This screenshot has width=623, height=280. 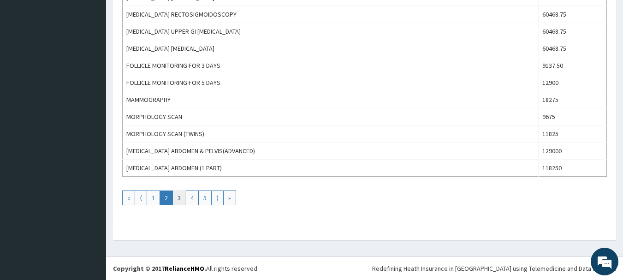 I want to click on textarea: Type your message and hit 'Enter', so click(x=90, y=200).